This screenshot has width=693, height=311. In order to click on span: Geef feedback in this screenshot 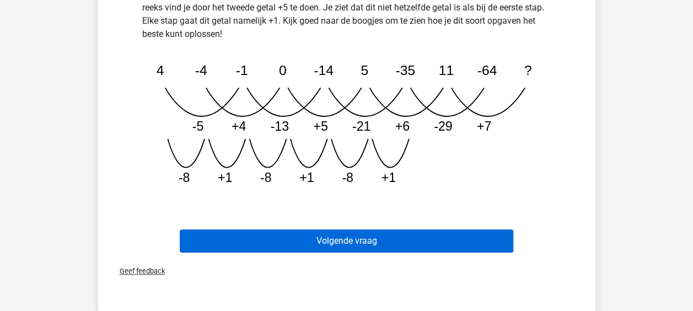, I will do `click(138, 271)`.